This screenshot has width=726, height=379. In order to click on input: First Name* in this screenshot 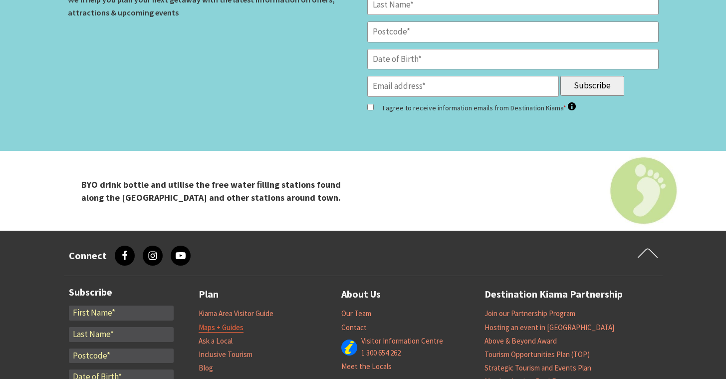, I will do `click(121, 313)`.